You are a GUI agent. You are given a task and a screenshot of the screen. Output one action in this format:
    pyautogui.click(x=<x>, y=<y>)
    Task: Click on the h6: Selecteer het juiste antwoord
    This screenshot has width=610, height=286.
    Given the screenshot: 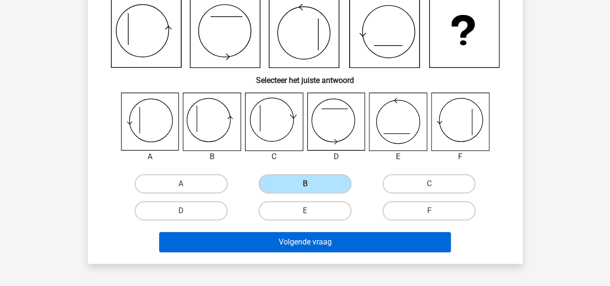 What is the action you would take?
    pyautogui.click(x=305, y=76)
    